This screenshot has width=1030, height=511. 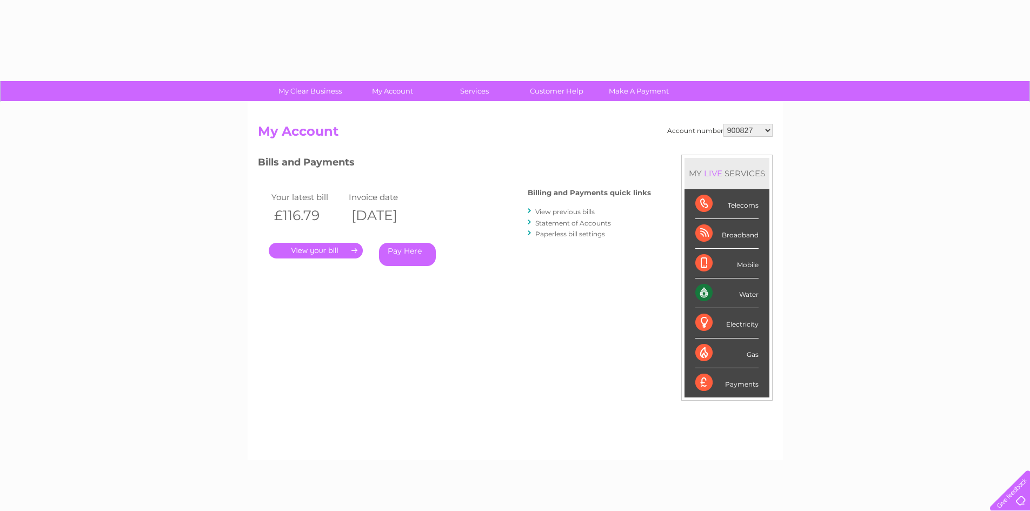 I want to click on h4: Billing and Payments quick links, so click(x=589, y=192).